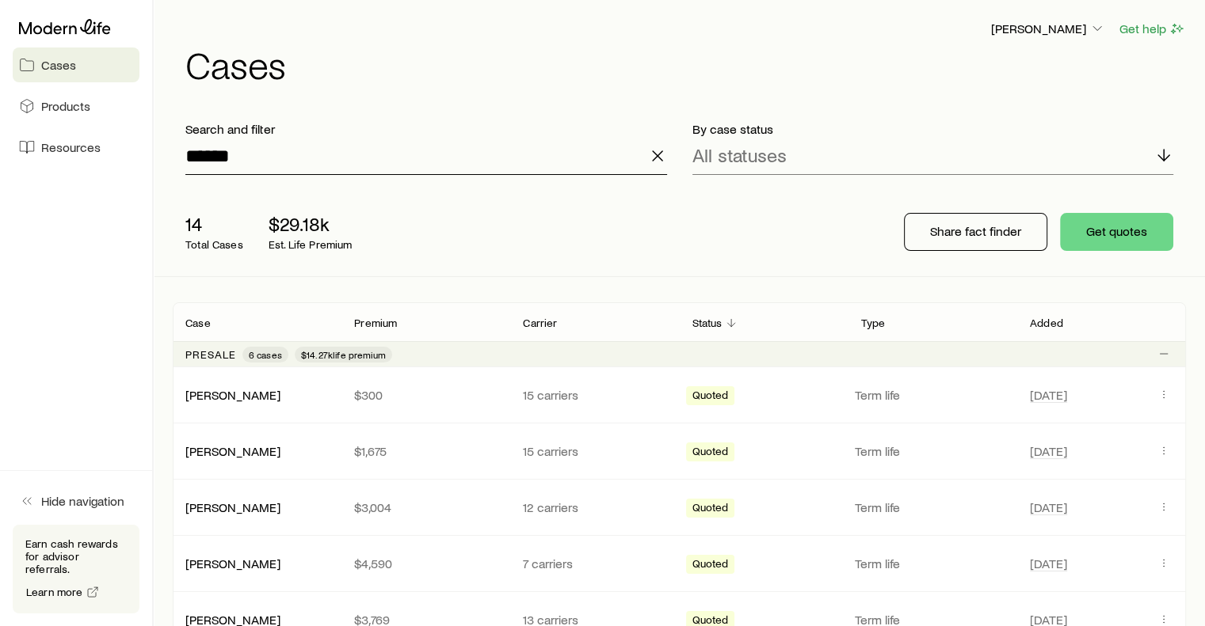  What do you see at coordinates (198, 323) in the screenshot?
I see `p: Case` at bounding box center [198, 323].